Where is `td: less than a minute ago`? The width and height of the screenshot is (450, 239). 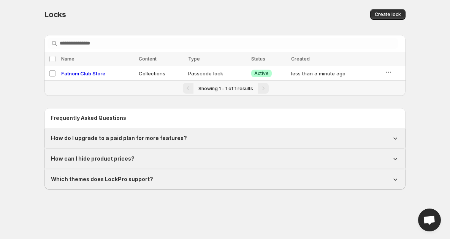 td: less than a minute ago is located at coordinates (336, 73).